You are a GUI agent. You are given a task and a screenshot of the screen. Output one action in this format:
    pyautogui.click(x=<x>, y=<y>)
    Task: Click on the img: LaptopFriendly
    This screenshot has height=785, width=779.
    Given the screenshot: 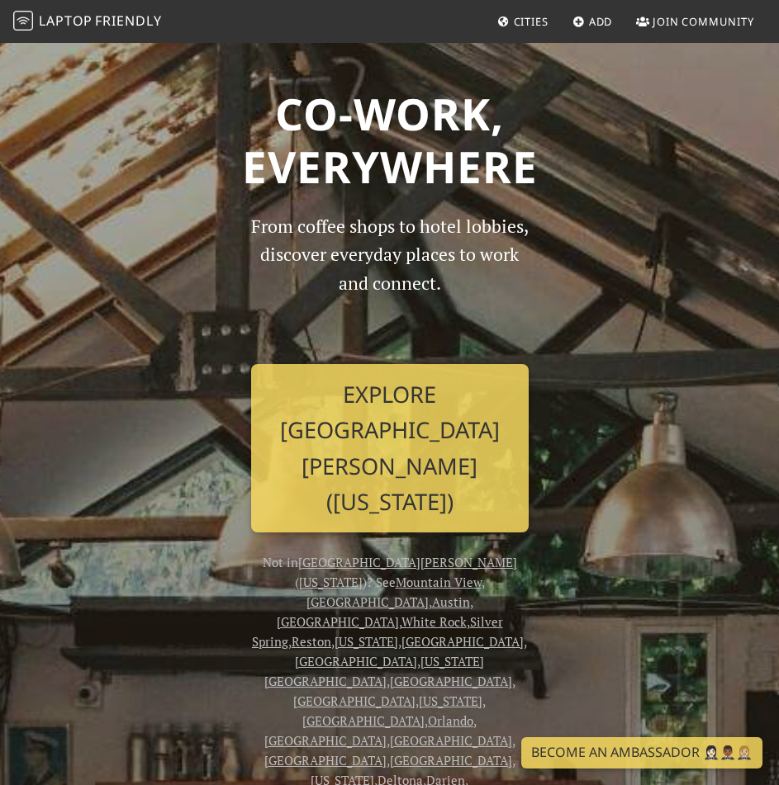 What is the action you would take?
    pyautogui.click(x=23, y=21)
    